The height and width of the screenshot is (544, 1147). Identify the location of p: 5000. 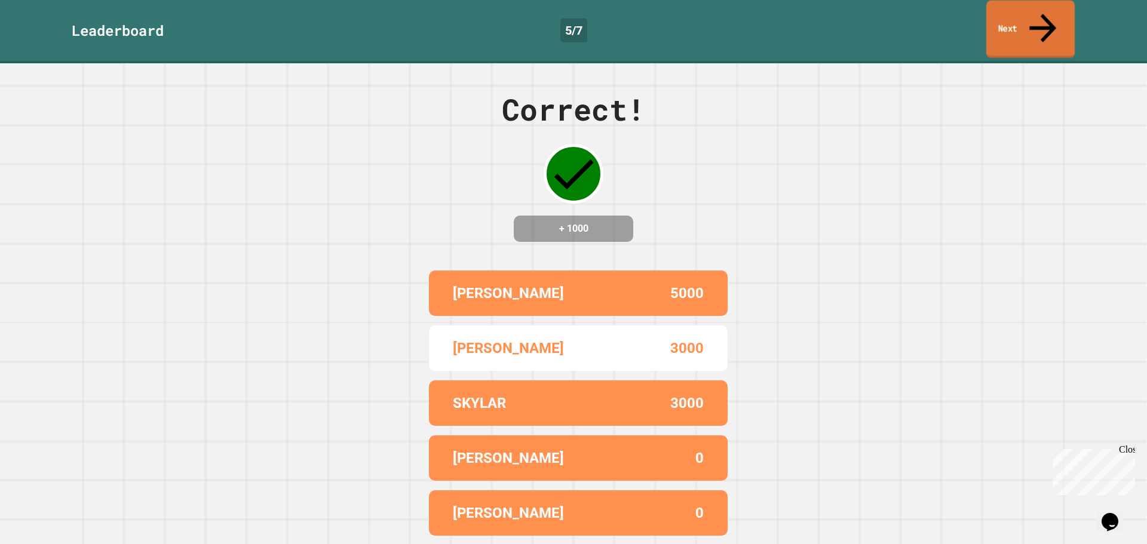
(687, 293).